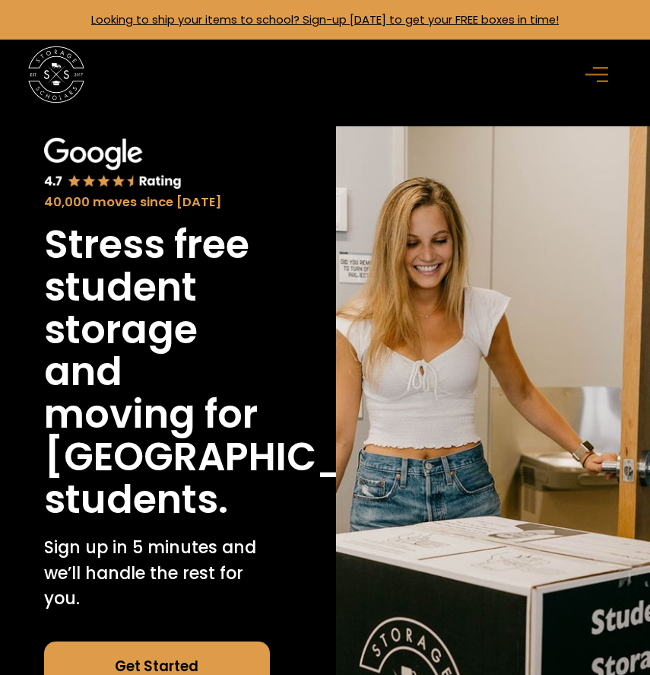 Image resolution: width=650 pixels, height=675 pixels. Describe the element at coordinates (157, 573) in the screenshot. I see `p: Sign up in 5 minutes and we’ll handle the rest for you.` at that location.